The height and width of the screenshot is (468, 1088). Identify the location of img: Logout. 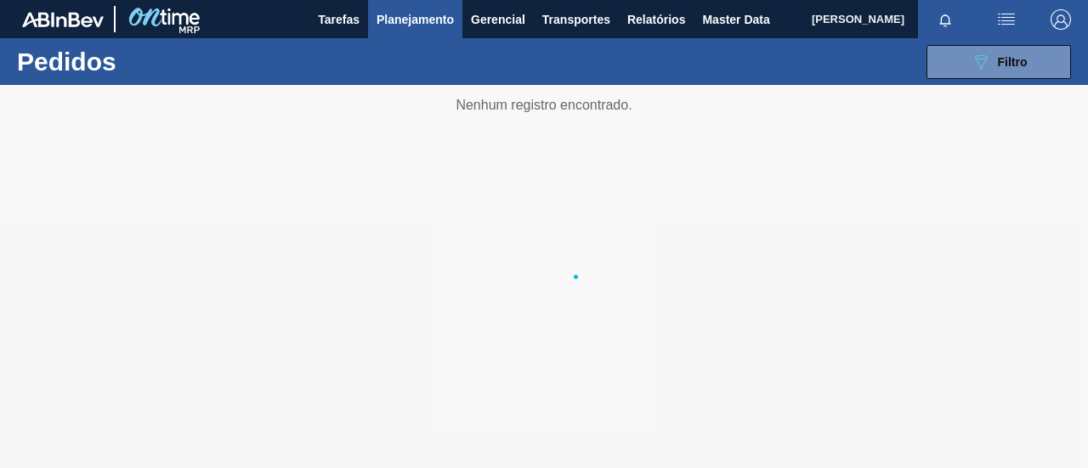
(1061, 20).